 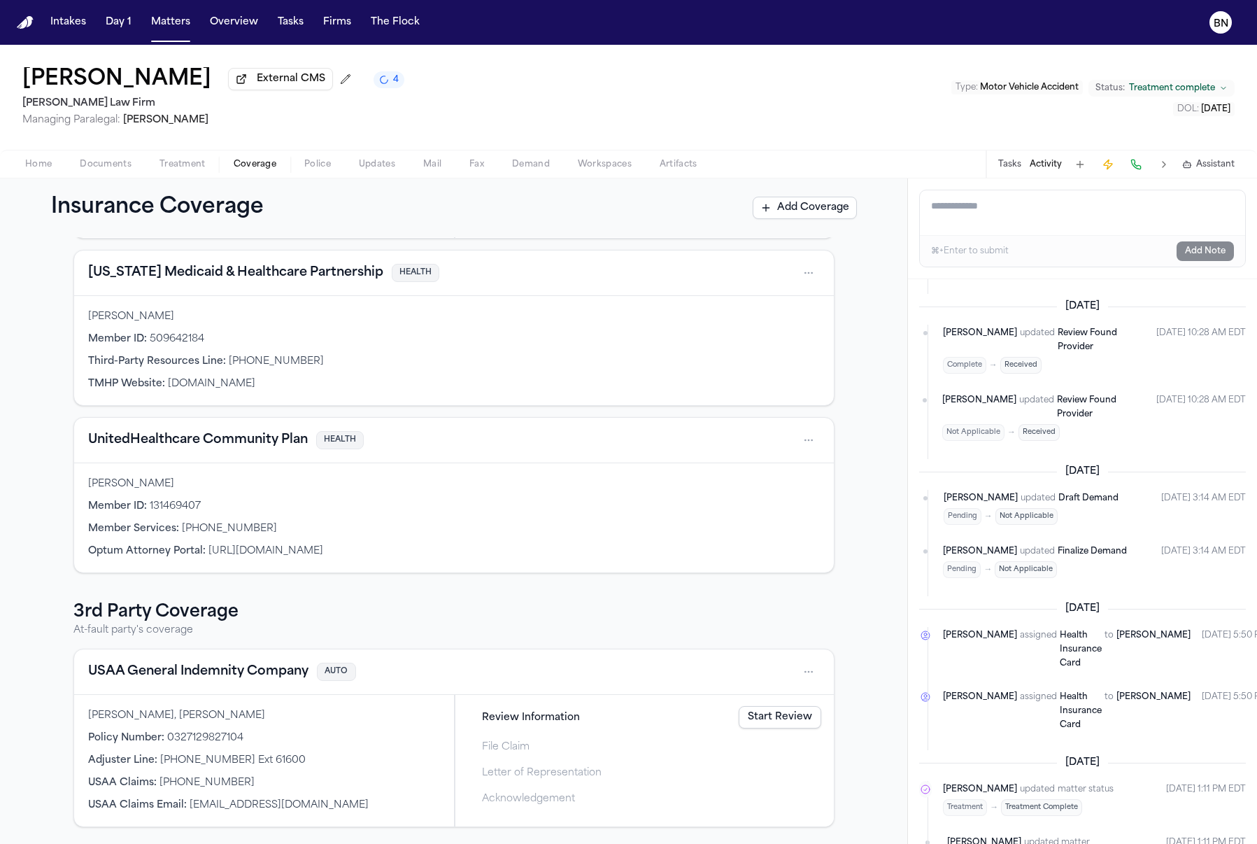 I want to click on a: Finalize Demand, so click(x=1092, y=551).